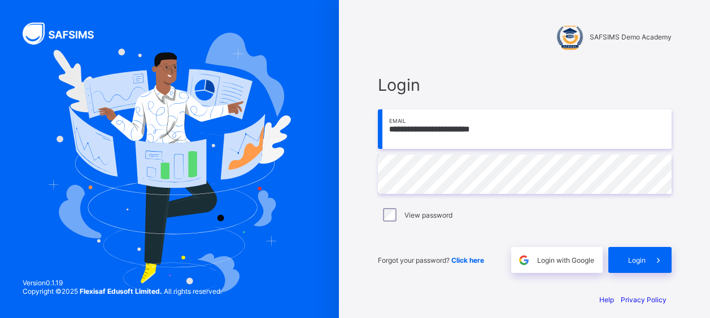 The image size is (710, 318). I want to click on span: Version 0.1.19, so click(122, 283).